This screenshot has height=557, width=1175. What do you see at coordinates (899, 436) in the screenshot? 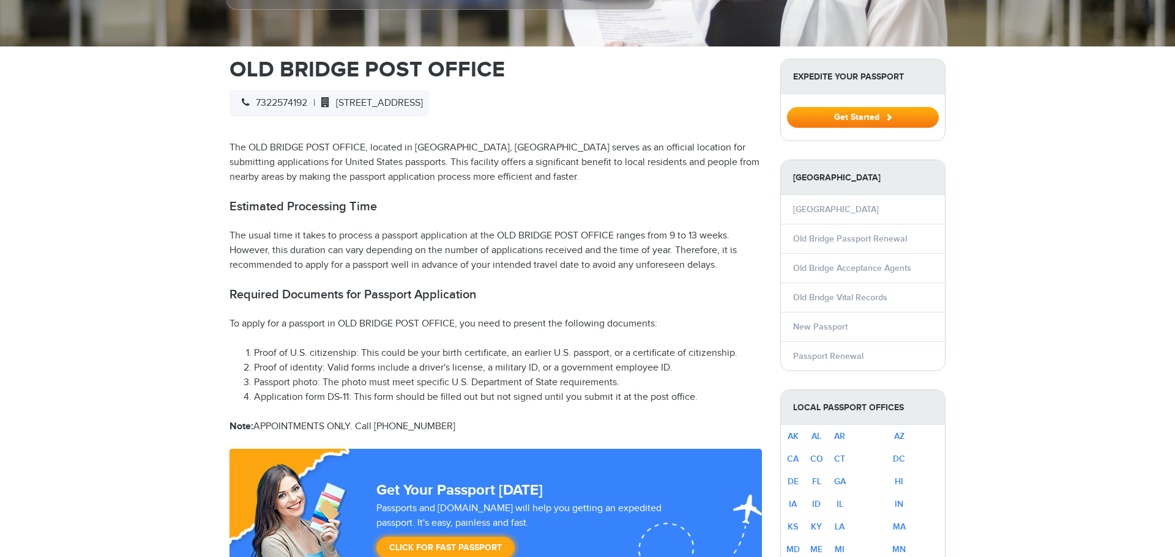
I see `a: AZ` at bounding box center [899, 436].